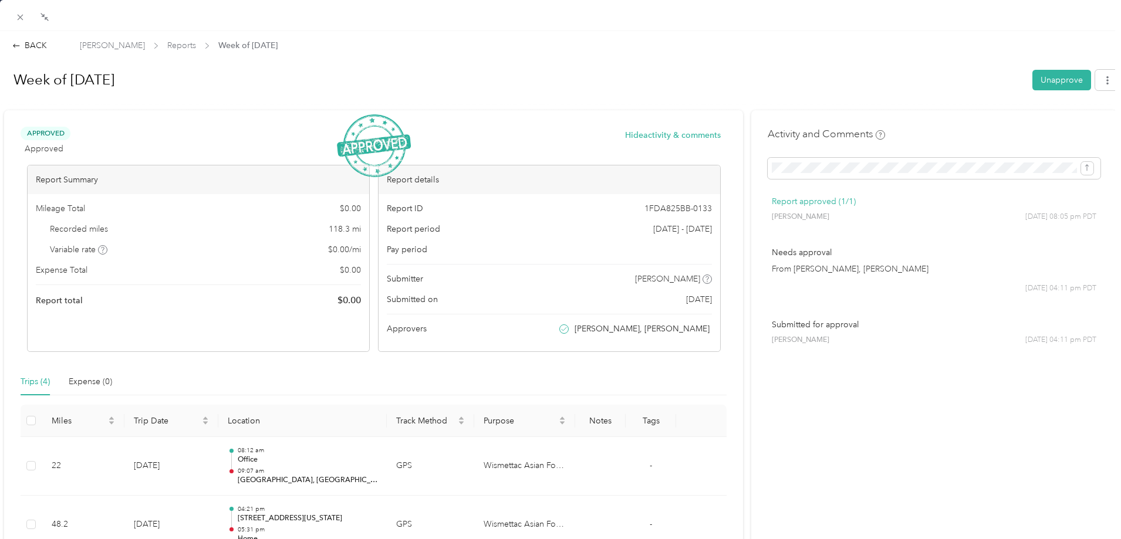 The height and width of the screenshot is (539, 1121). Describe the element at coordinates (29, 45) in the screenshot. I see `div: BACK` at that location.